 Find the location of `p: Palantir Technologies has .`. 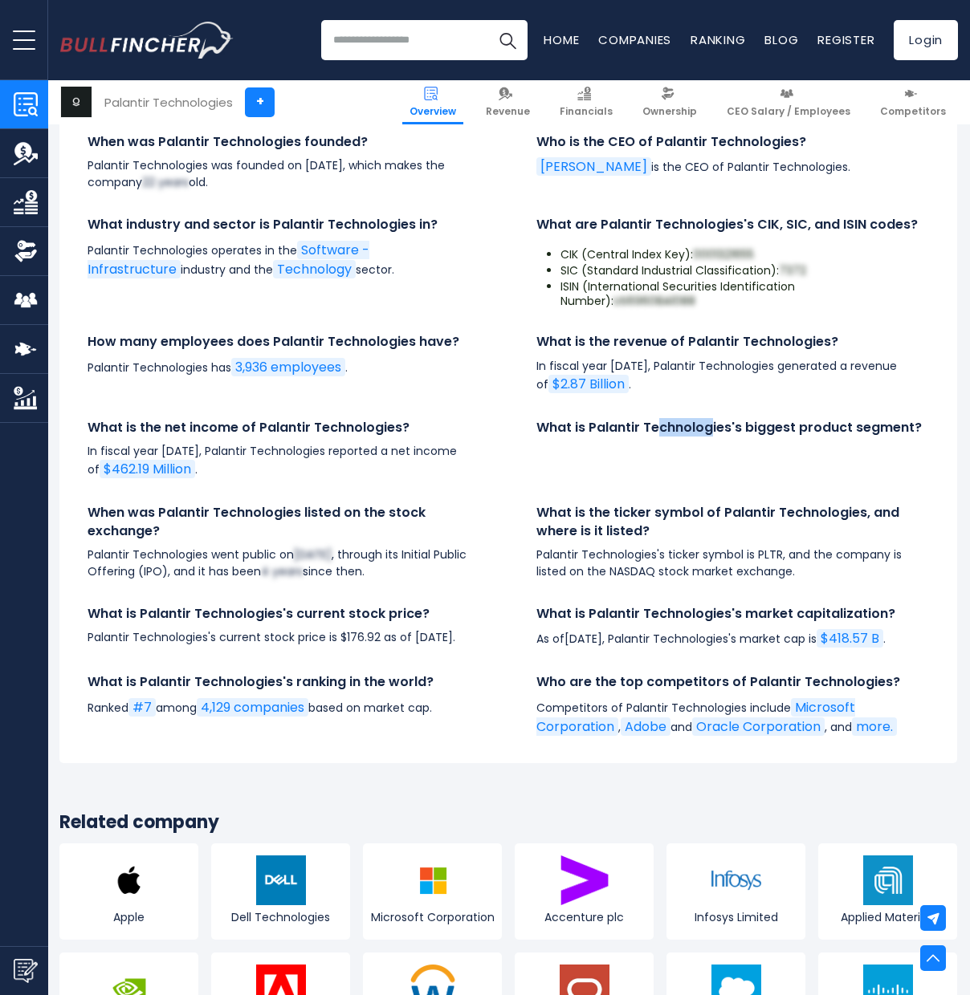

p: Palantir Technologies has . is located at coordinates (283, 368).